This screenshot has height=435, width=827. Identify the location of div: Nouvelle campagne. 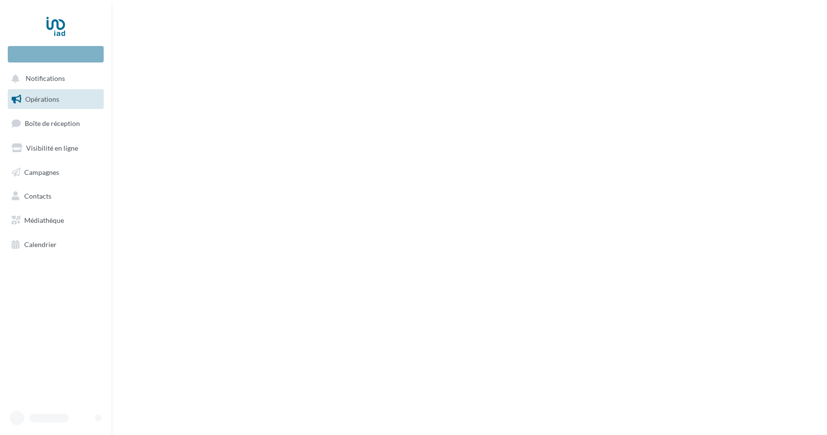
(56, 54).